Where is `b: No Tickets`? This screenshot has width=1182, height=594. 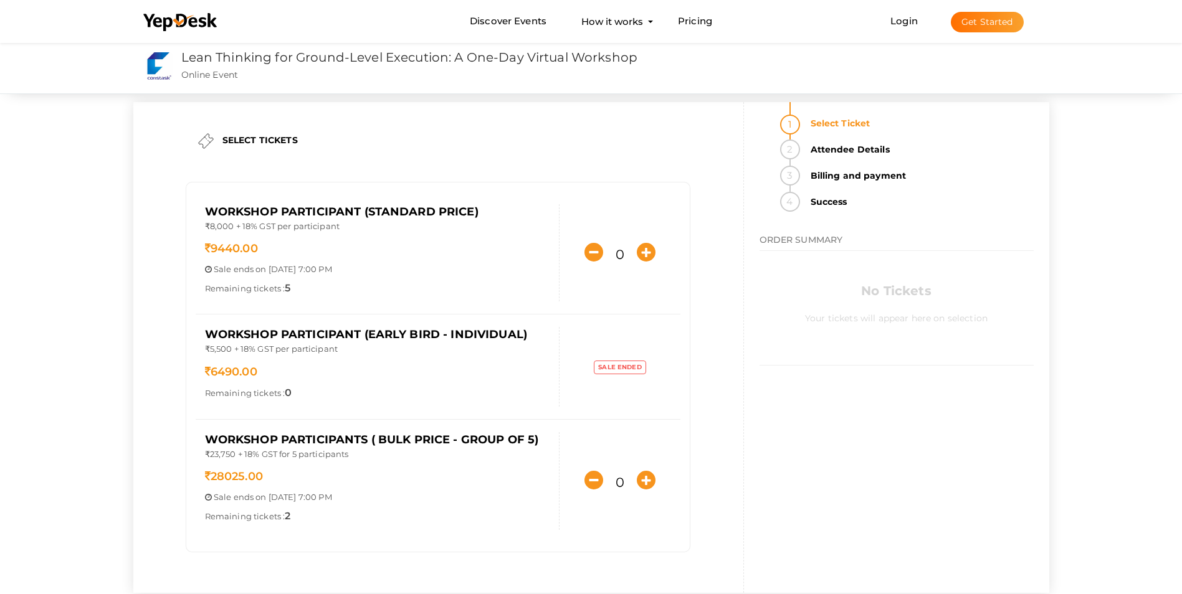
b: No Tickets is located at coordinates (896, 291).